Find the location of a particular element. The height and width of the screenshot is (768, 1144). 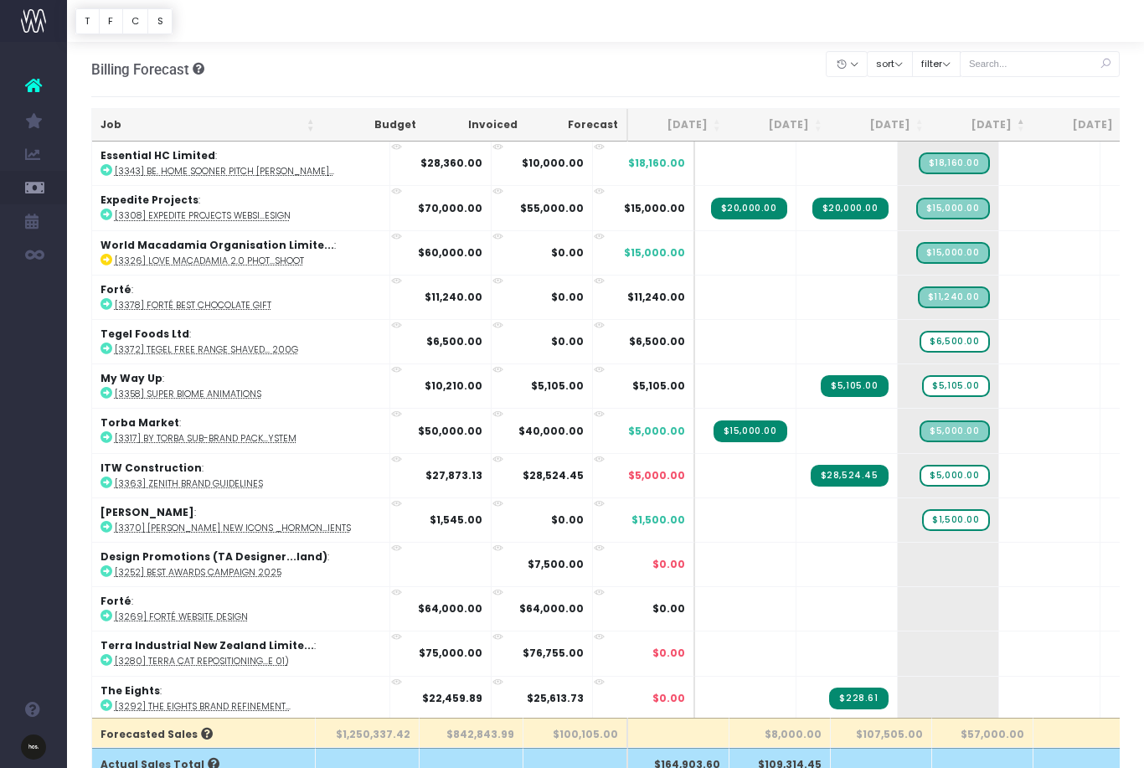

strong: $75,000.00 is located at coordinates (451, 652).